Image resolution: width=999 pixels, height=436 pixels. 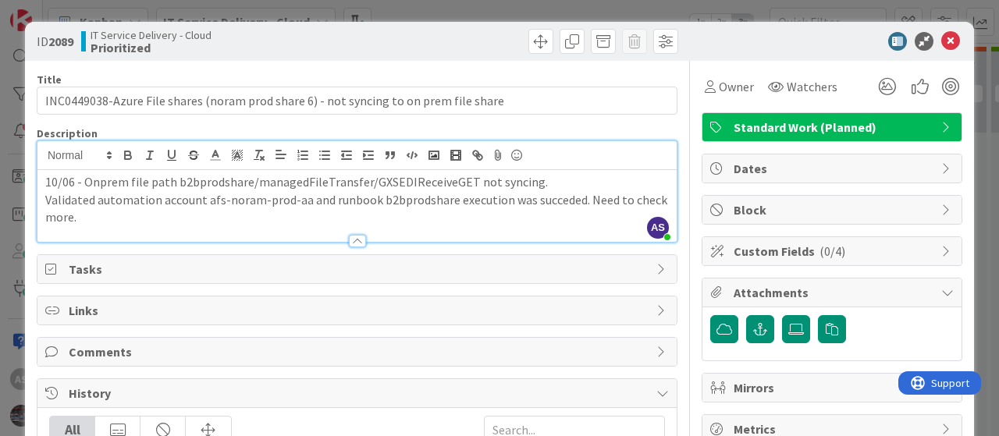 What do you see at coordinates (833, 388) in the screenshot?
I see `span: Mirrors` at bounding box center [833, 388].